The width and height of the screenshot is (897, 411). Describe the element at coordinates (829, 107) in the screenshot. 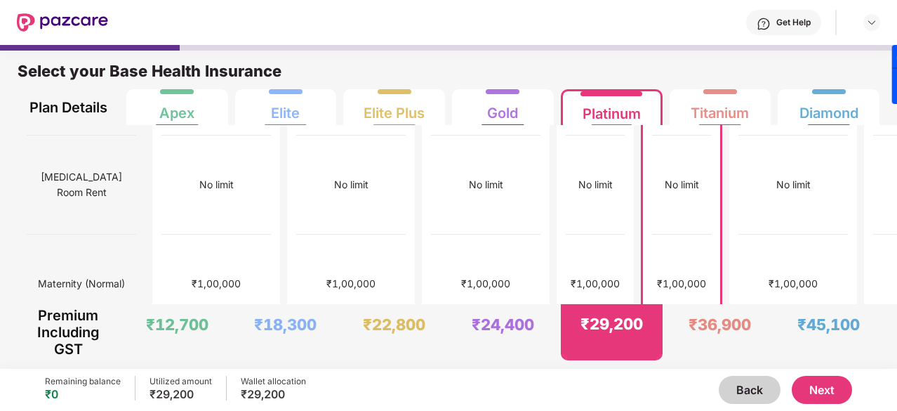

I see `div: Diamond` at that location.